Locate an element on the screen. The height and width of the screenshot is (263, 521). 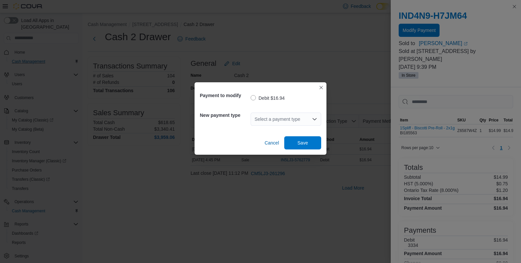
button: Cancel is located at coordinates (272, 143).